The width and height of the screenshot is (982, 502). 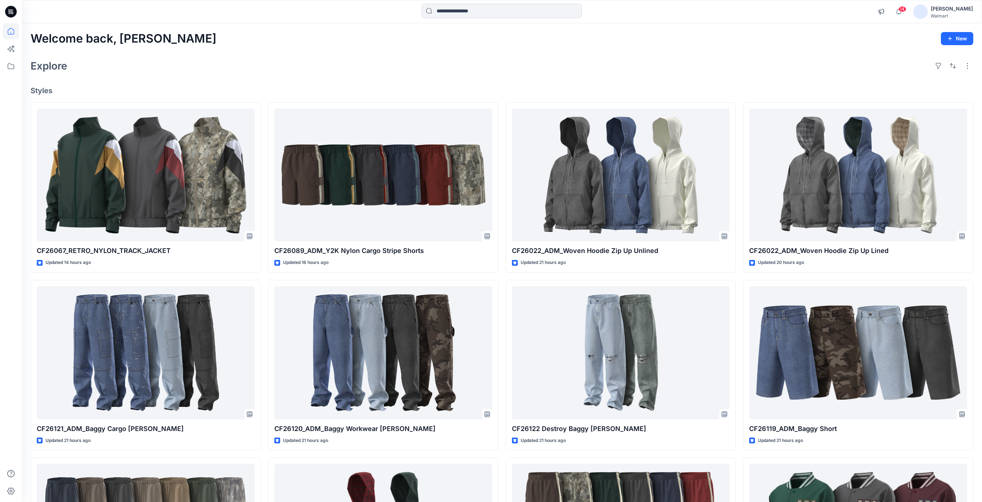 What do you see at coordinates (502, 91) in the screenshot?
I see `h4: Styles` at bounding box center [502, 91].